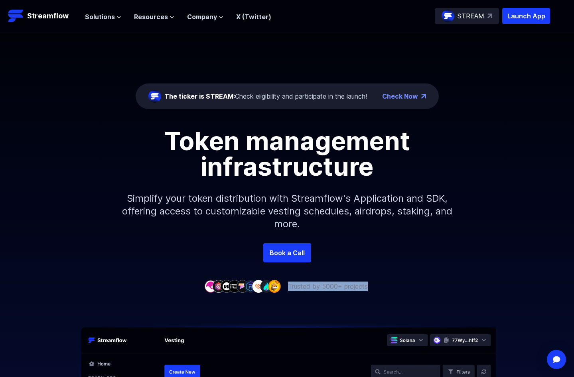  Describe the element at coordinates (151, 17) in the screenshot. I see `span: Resources` at that location.